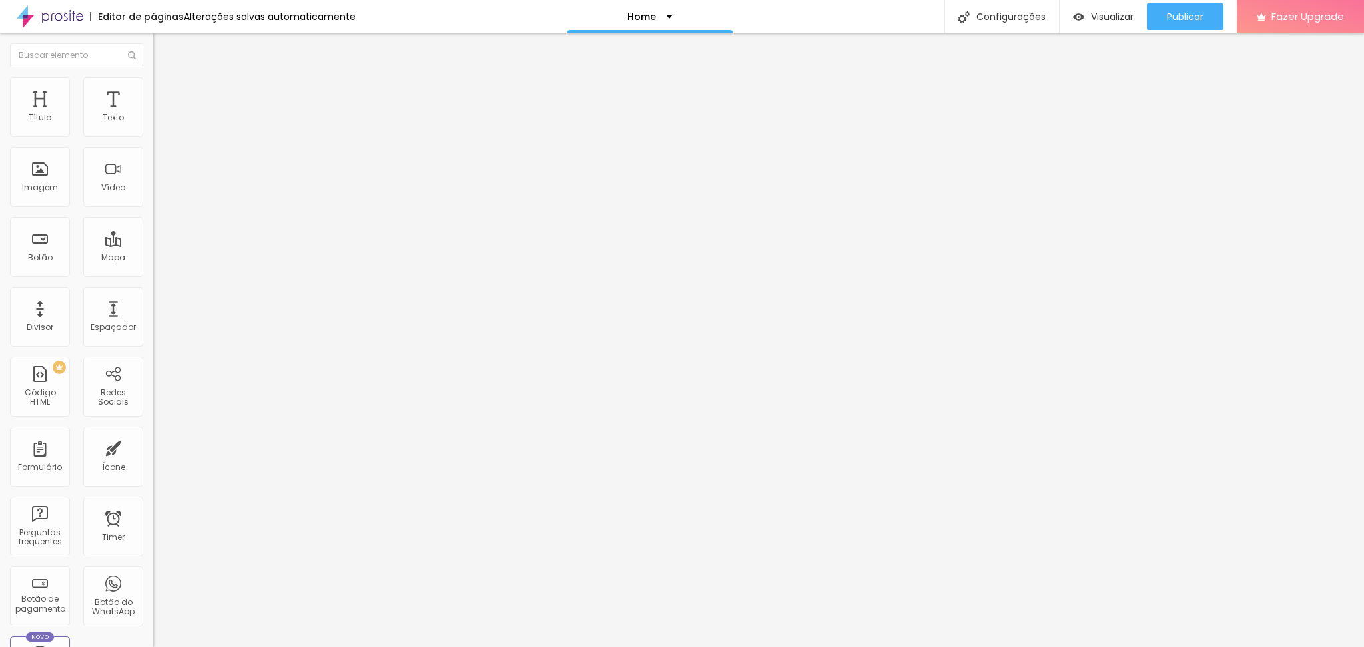 This screenshot has height=647, width=1364. Describe the element at coordinates (1307, 16) in the screenshot. I see `span: Fazer Upgrade` at that location.